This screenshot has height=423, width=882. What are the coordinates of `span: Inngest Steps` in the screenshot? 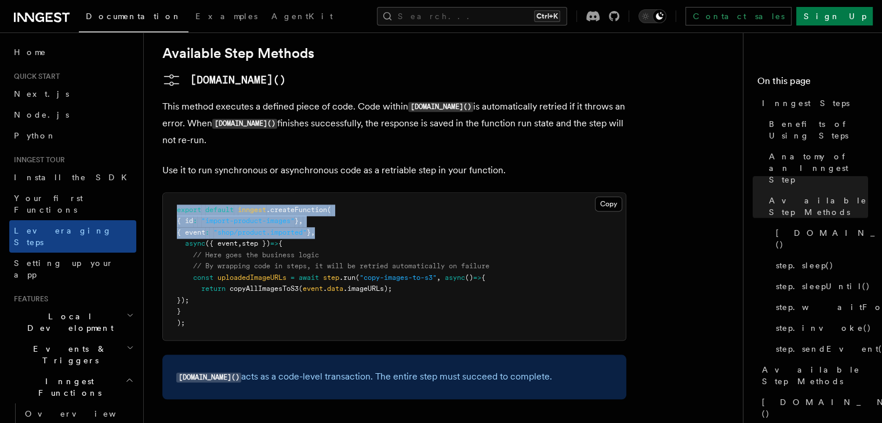 It's located at (806, 103).